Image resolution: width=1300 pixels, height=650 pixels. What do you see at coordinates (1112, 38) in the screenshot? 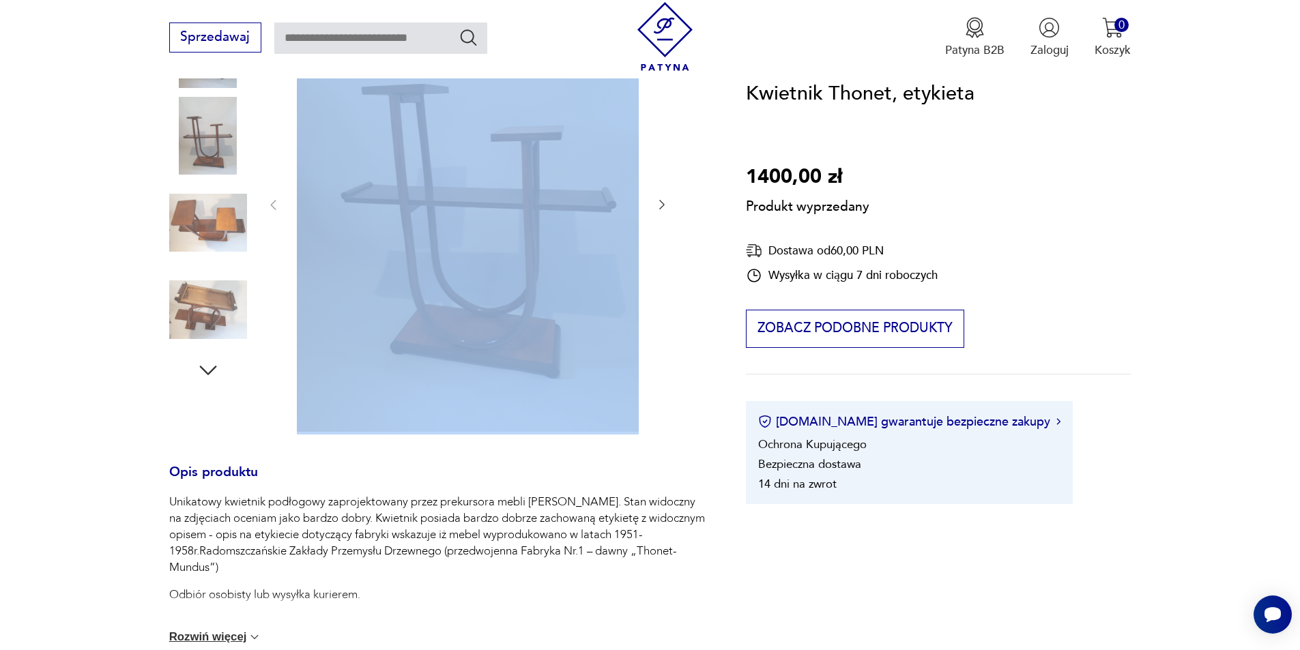
I see `button: 0Koszyk` at bounding box center [1112, 38].